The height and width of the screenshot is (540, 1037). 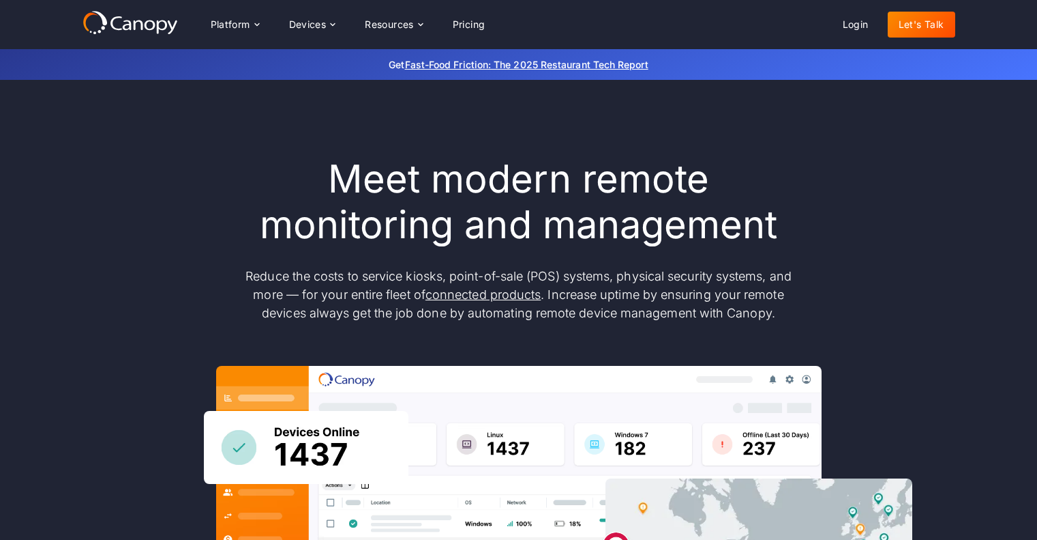 I want to click on a: Pricing, so click(x=469, y=25).